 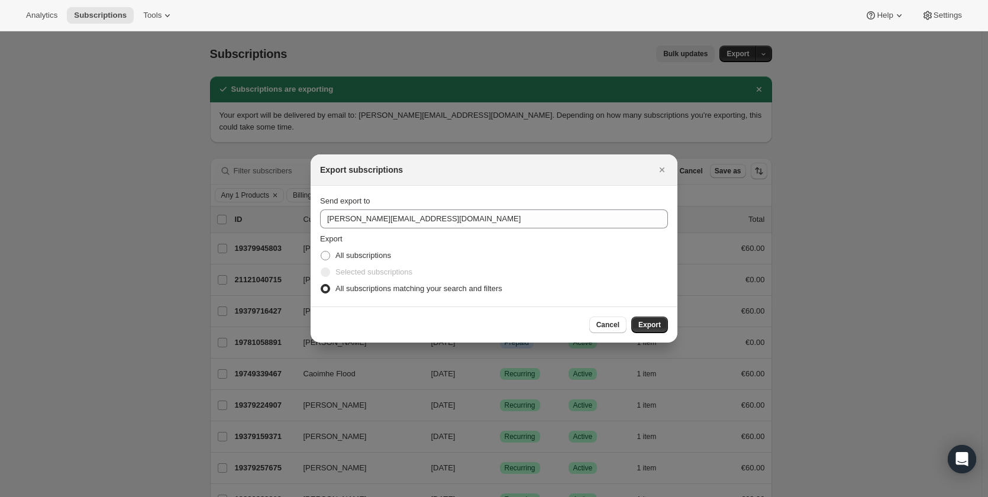 I want to click on span: Send export to, so click(x=345, y=201).